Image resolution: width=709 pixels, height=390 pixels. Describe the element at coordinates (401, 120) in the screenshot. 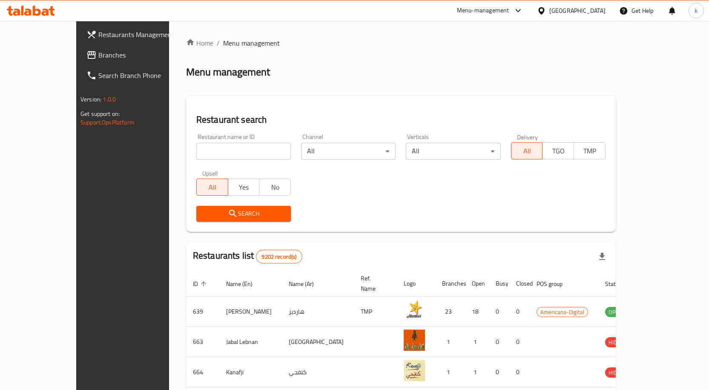

I see `h2: Restaurant search` at that location.